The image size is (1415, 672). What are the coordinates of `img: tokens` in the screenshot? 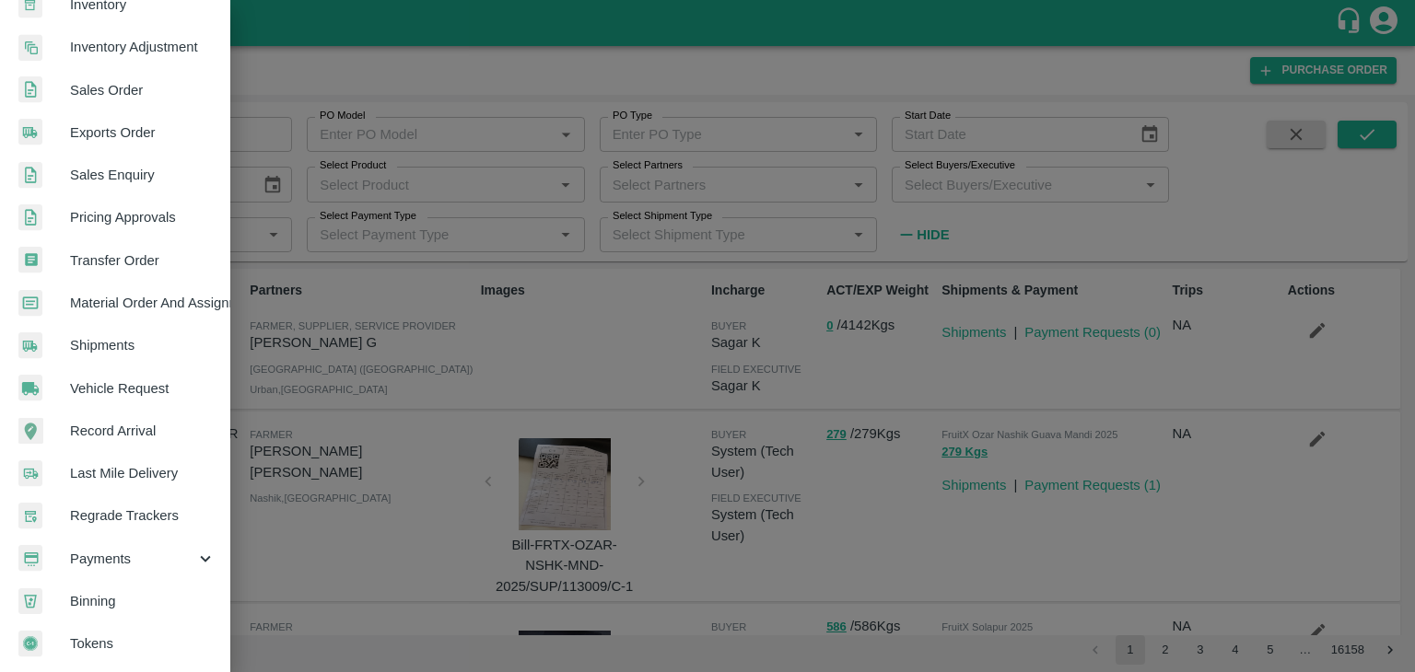 It's located at (30, 644).